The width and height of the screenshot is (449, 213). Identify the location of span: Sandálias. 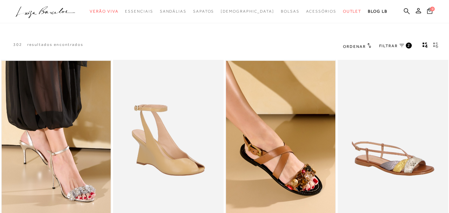
(173, 11).